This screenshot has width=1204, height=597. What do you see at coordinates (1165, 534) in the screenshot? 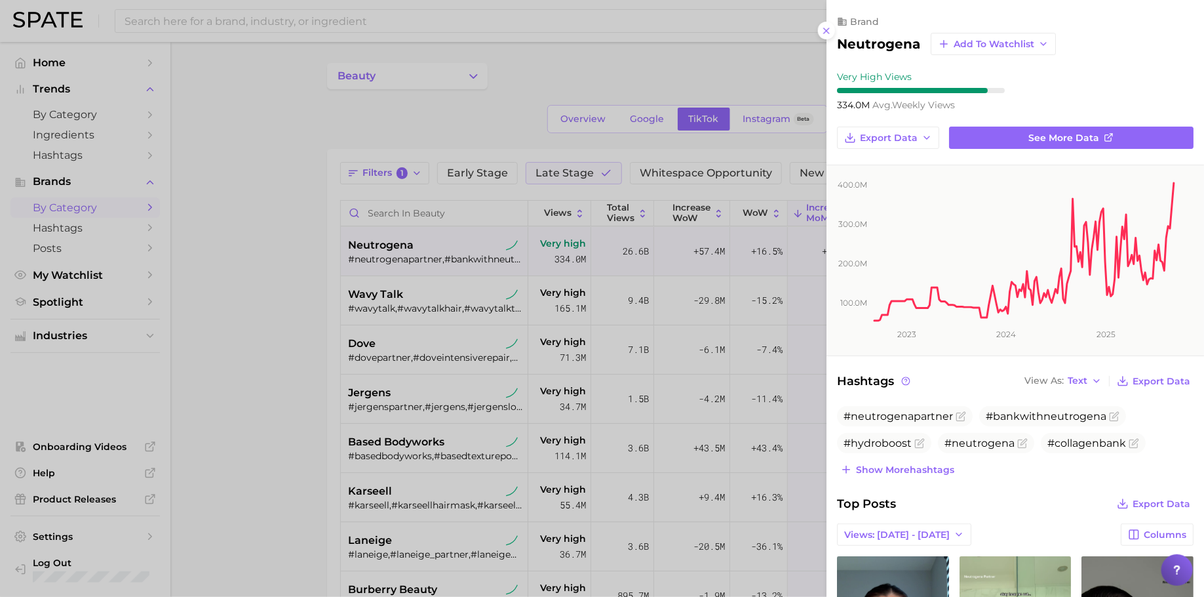
I see `span: Columns` at bounding box center [1165, 534].